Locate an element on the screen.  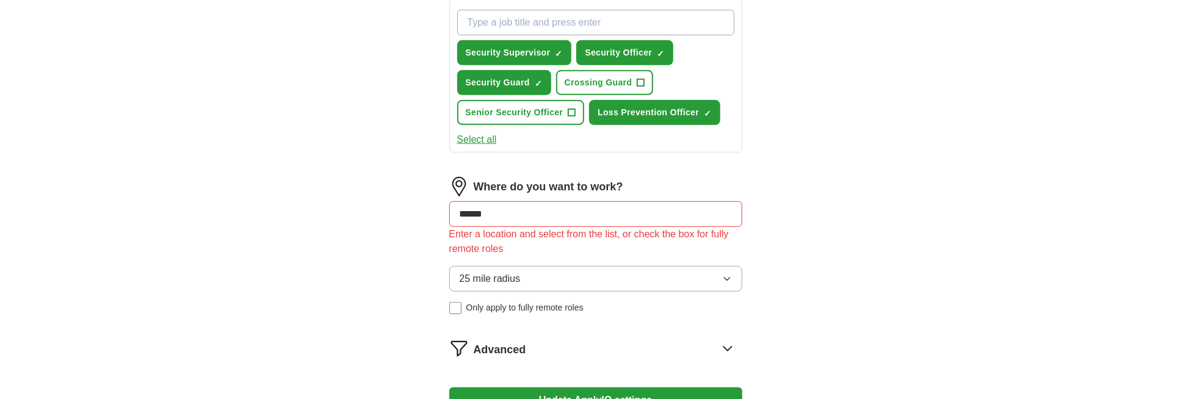
button: Loss Prevention Officer✓ is located at coordinates (654, 112).